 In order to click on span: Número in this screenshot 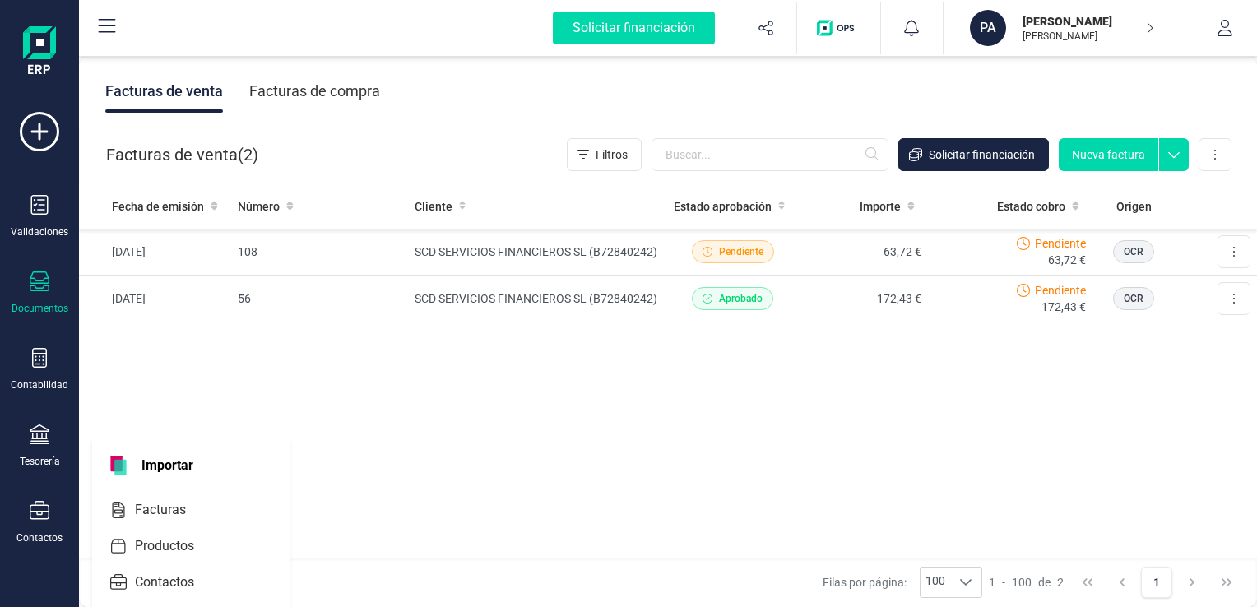, I will do `click(258, 207)`.